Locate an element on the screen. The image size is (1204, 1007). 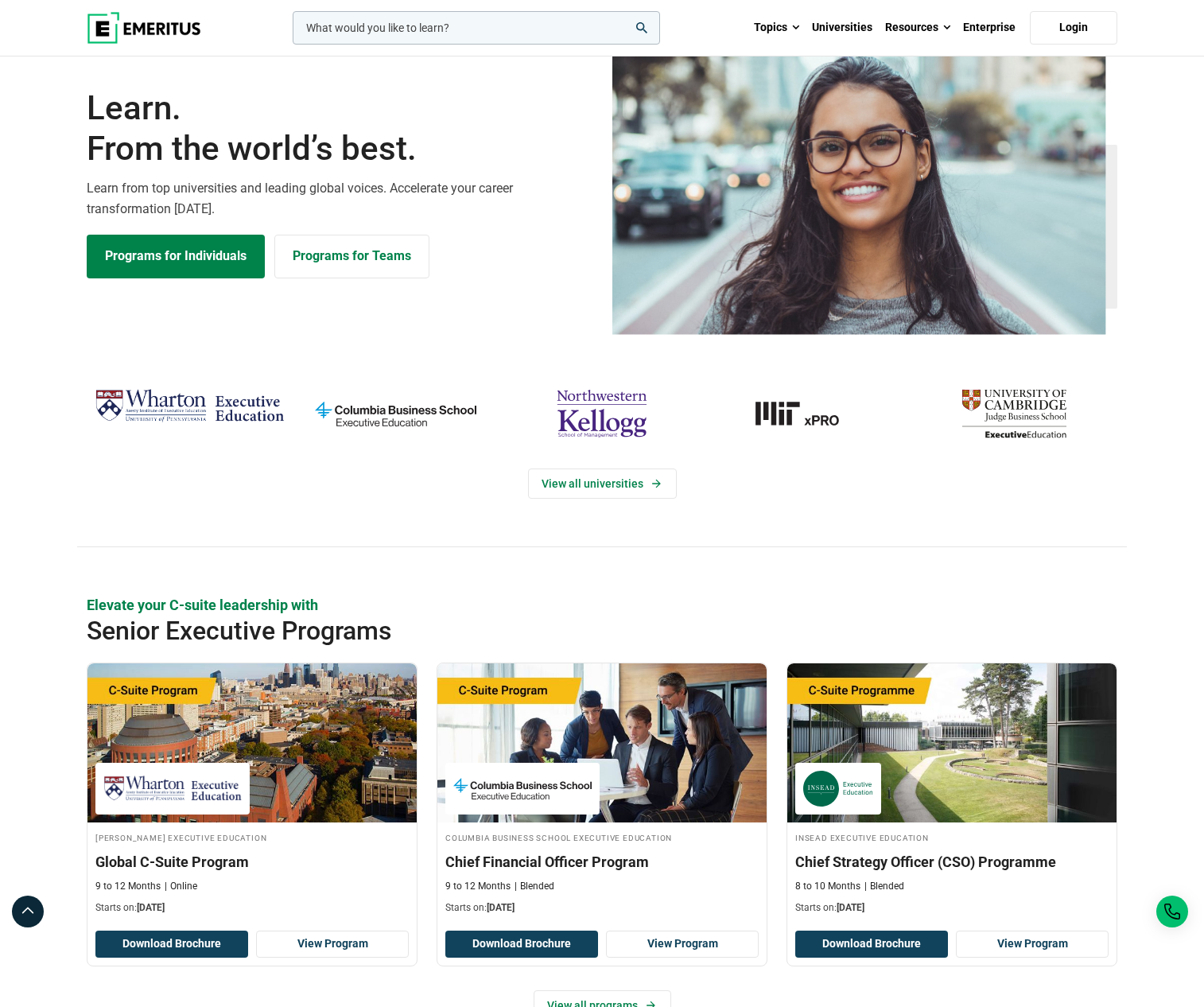
a: northwestern-kellogg is located at coordinates (602, 414).